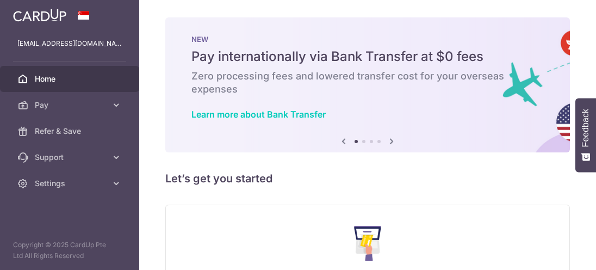  Describe the element at coordinates (71, 183) in the screenshot. I see `span: Settings` at that location.